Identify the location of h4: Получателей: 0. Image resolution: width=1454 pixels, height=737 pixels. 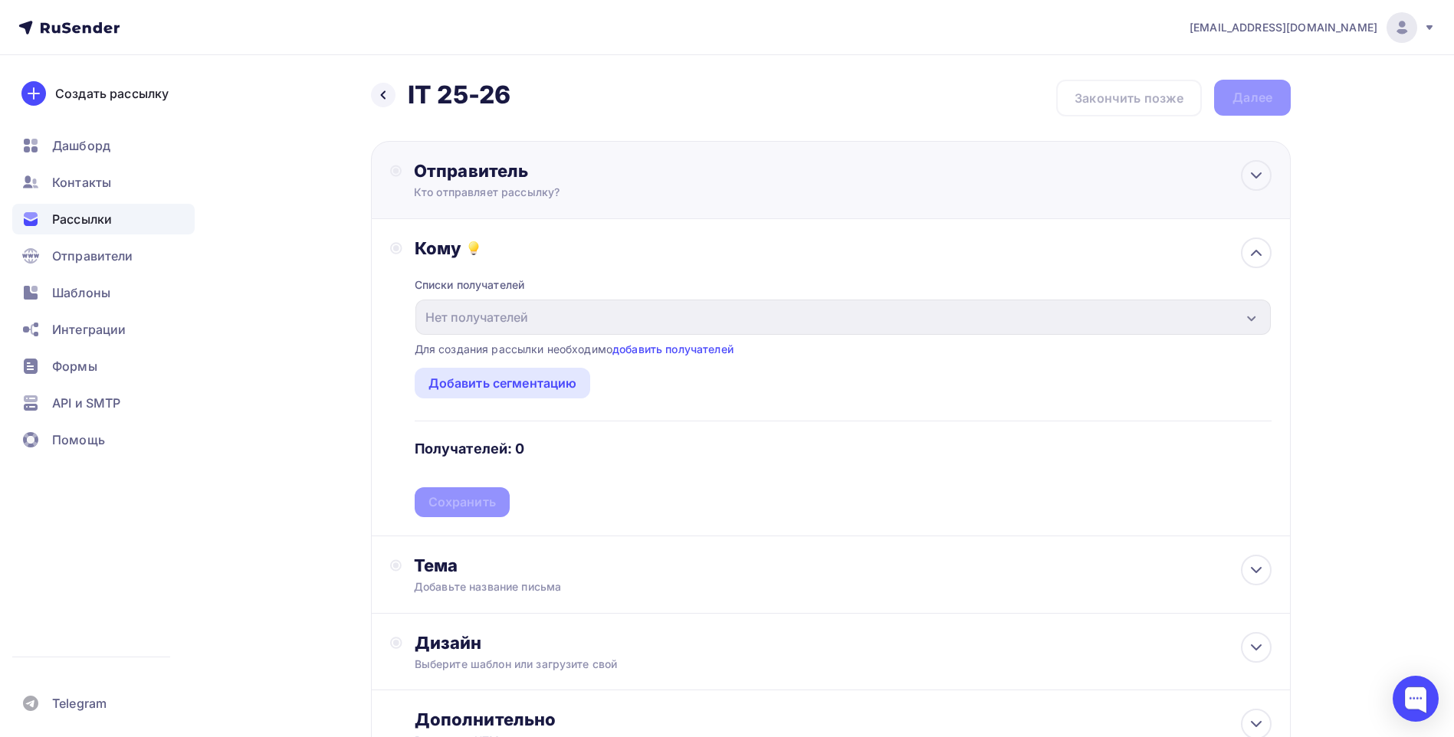
(470, 449).